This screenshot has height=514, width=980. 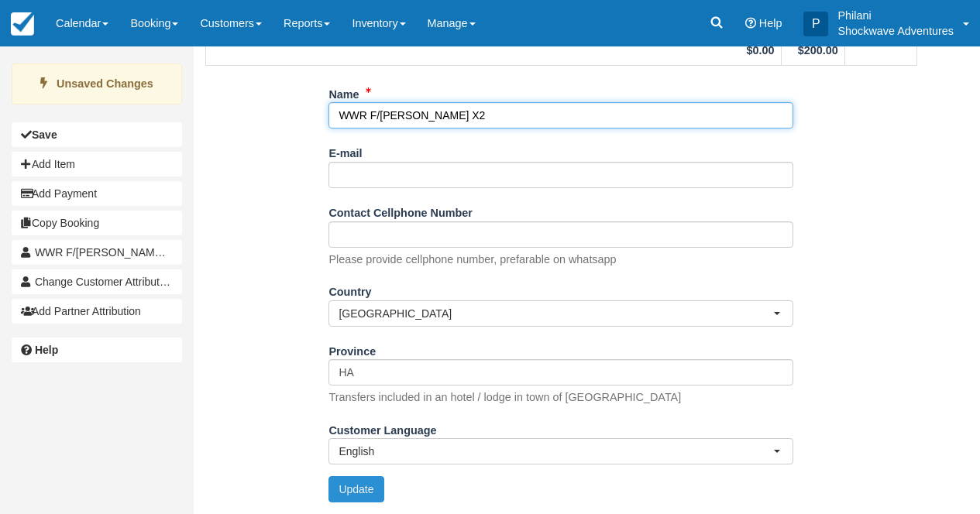 What do you see at coordinates (345, 151) in the screenshot?
I see `label: E-mail` at bounding box center [345, 151].